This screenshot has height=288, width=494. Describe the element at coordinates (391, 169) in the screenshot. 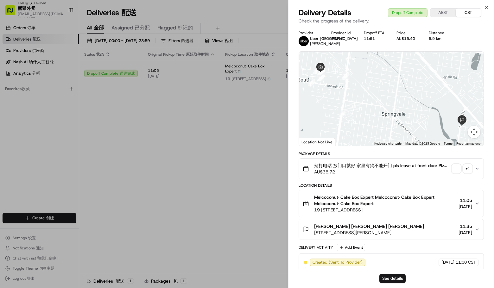

I see `button: 别打电话 放门口就好 家里有狗不能开门 pls leave at front door Plz always check order number, call customer when you...` at that location.